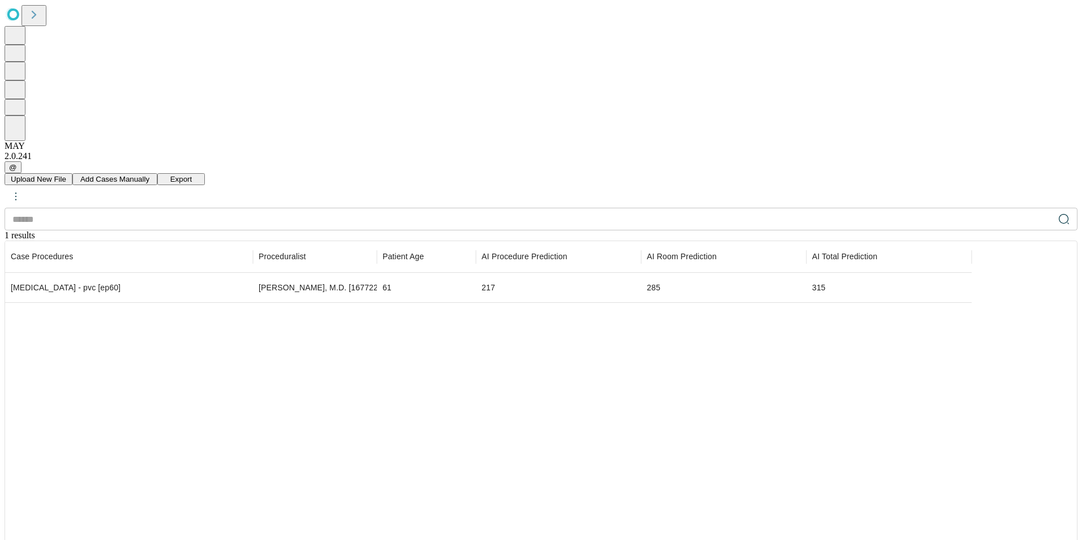 Image resolution: width=1082 pixels, height=540 pixels. Describe the element at coordinates (38, 179) in the screenshot. I see `button: Upload New File` at that location.